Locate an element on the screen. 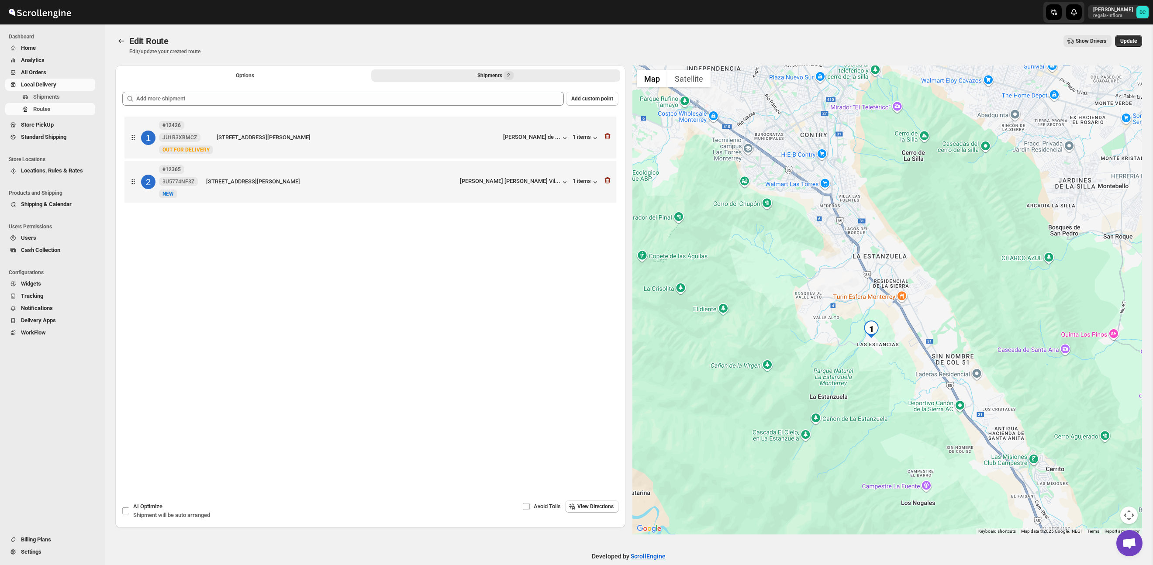 The height and width of the screenshot is (565, 1153). span: Users is located at coordinates (28, 238).